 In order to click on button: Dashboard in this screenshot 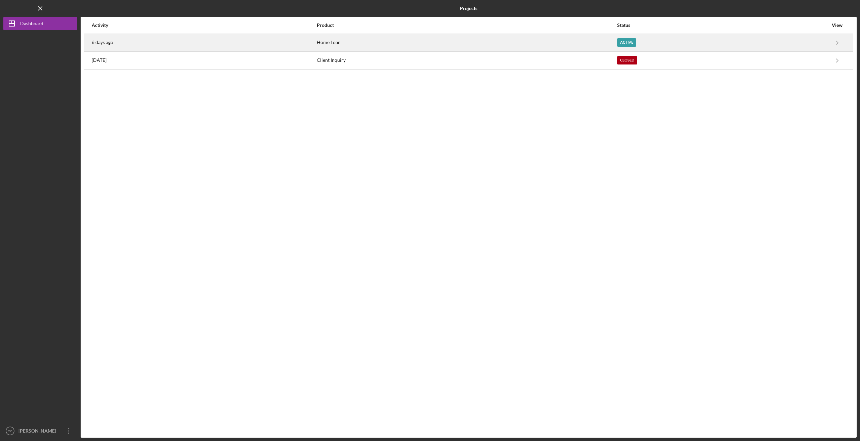, I will do `click(40, 24)`.